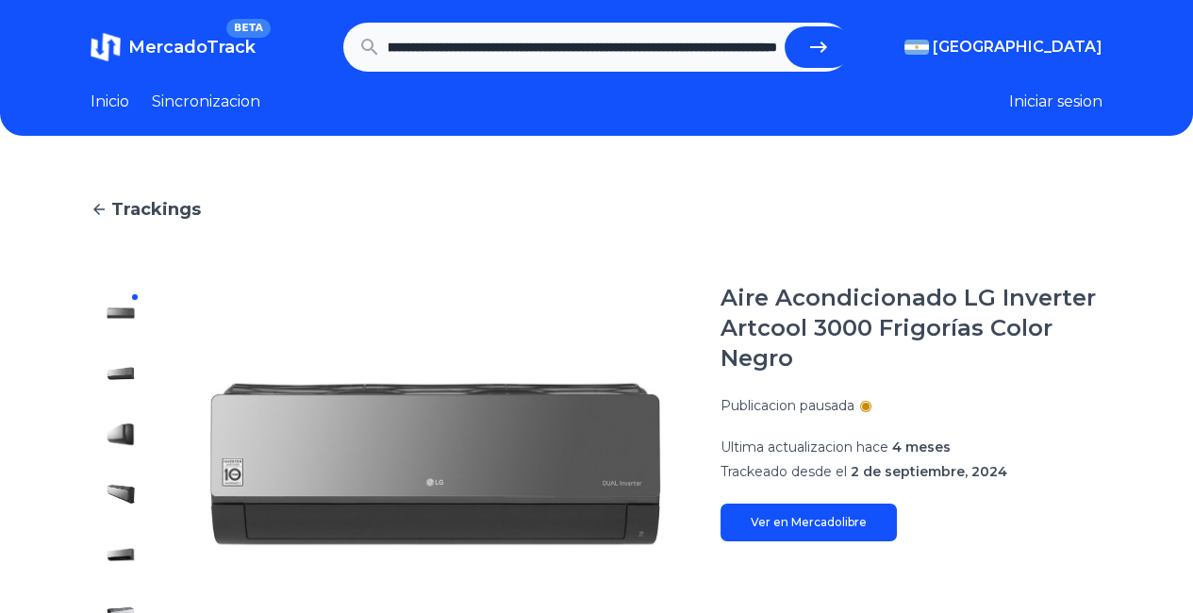 Image resolution: width=1193 pixels, height=613 pixels. What do you see at coordinates (784, 471) in the screenshot?
I see `span: Trackeado desde el` at bounding box center [784, 471].